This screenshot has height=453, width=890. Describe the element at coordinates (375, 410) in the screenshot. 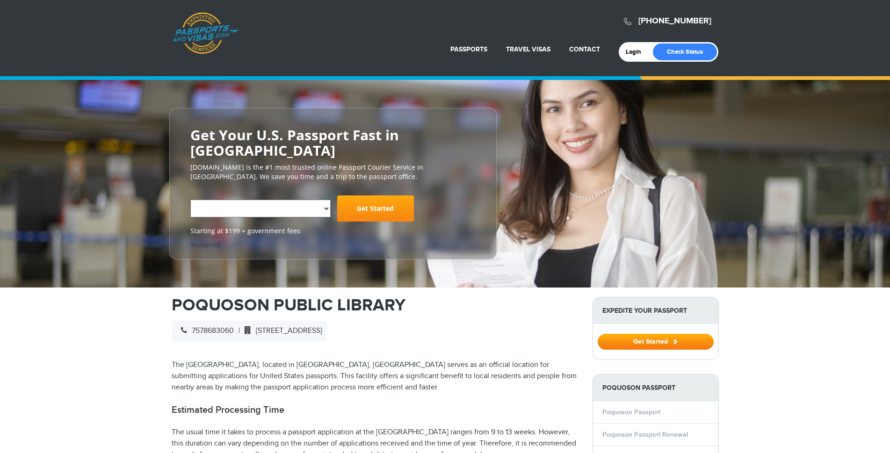

I see `h2: Estimated Processing Time` at that location.